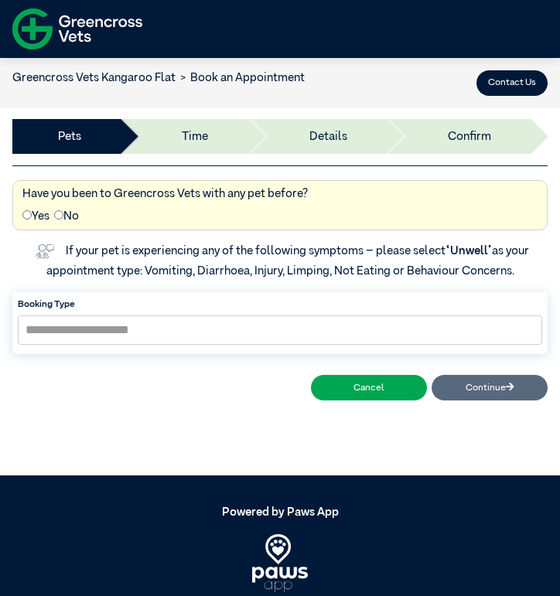 The width and height of the screenshot is (560, 596). Describe the element at coordinates (289, 261) in the screenshot. I see `label: If your pet is experiencing any of the following symptoms – please select as your appointment typ...` at that location.